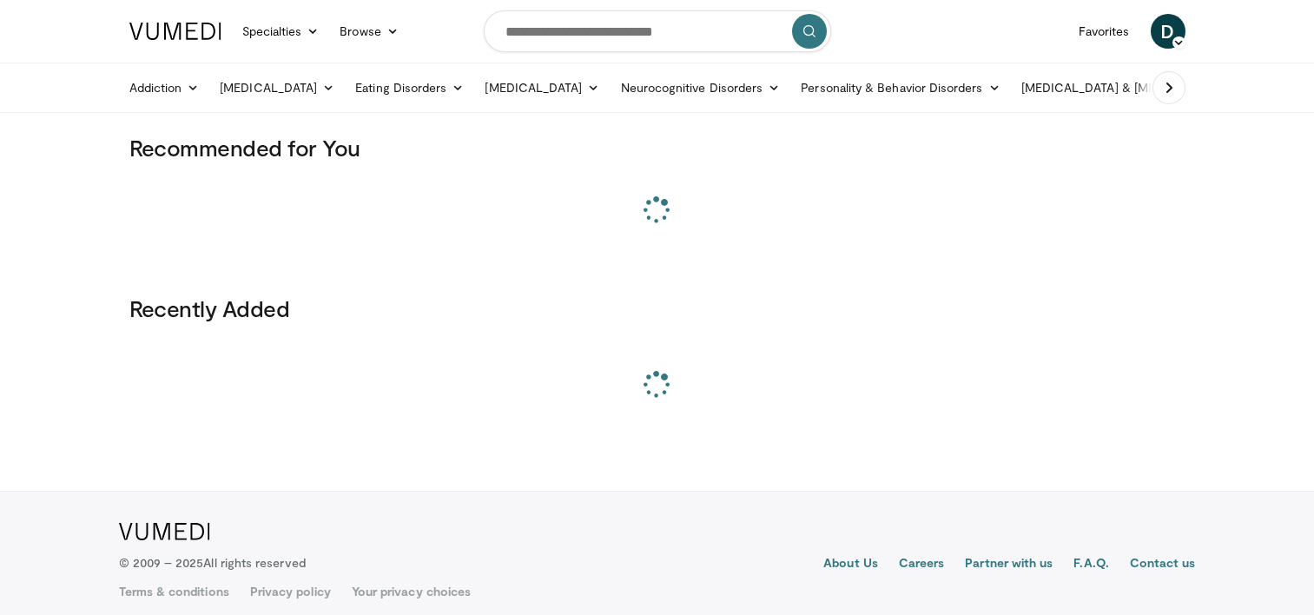  What do you see at coordinates (369, 31) in the screenshot?
I see `a: Browse` at bounding box center [369, 31].